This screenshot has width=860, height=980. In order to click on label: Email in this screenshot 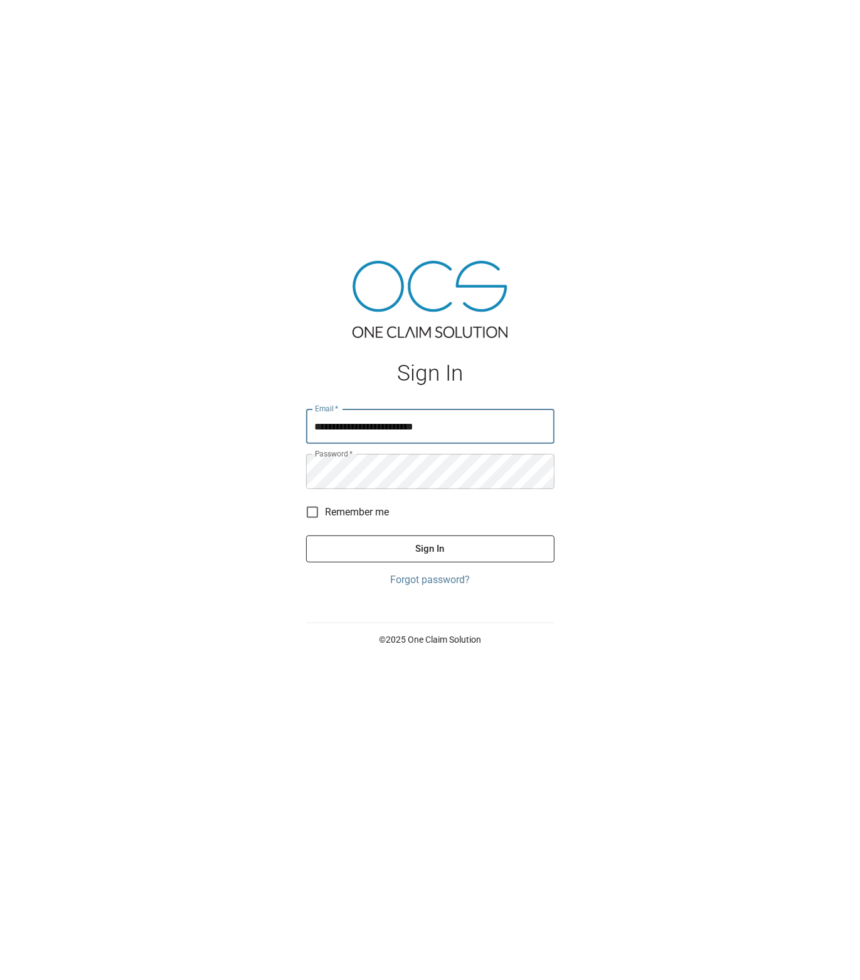, I will do `click(327, 408)`.